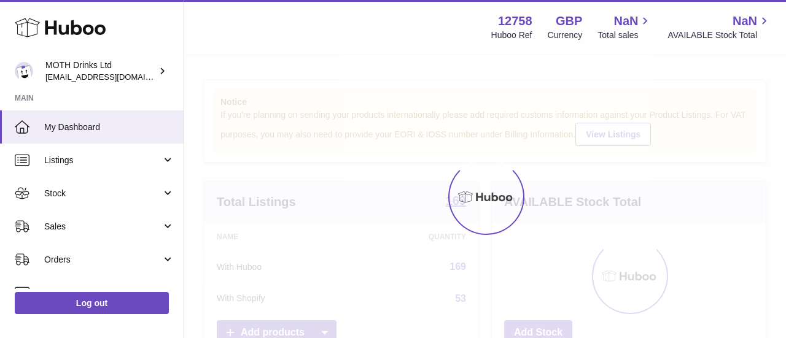  I want to click on strong: 12758, so click(515, 21).